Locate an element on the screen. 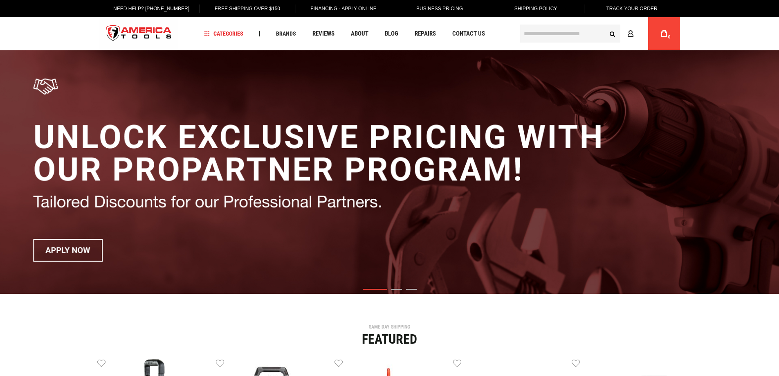 This screenshot has height=376, width=779. button: Search is located at coordinates (613, 34).